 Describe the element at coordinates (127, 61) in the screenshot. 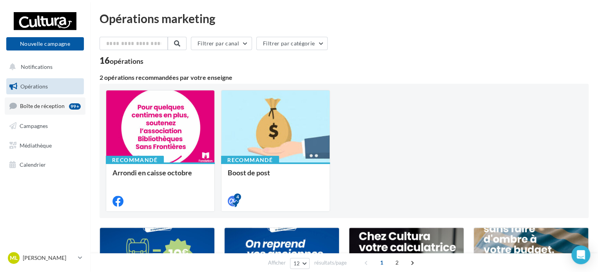

I see `div: opérations` at that location.